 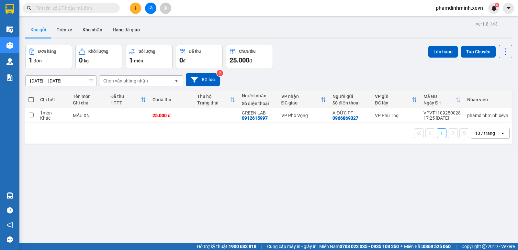 I want to click on span: plus, so click(x=136, y=8).